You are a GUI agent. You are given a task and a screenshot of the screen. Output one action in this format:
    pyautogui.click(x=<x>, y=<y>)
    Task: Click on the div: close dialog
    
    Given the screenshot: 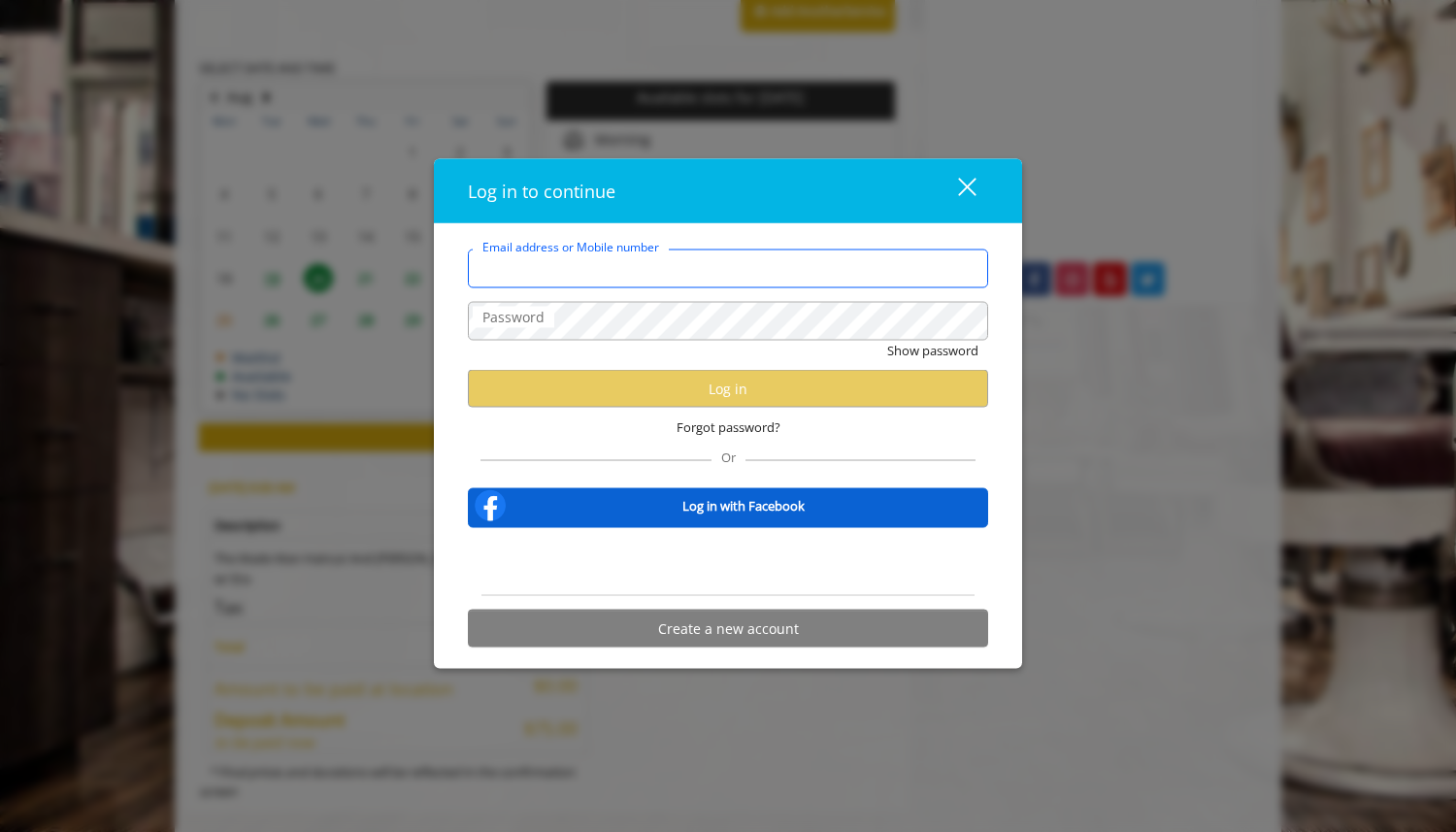 What is the action you would take?
    pyautogui.click(x=956, y=190)
    